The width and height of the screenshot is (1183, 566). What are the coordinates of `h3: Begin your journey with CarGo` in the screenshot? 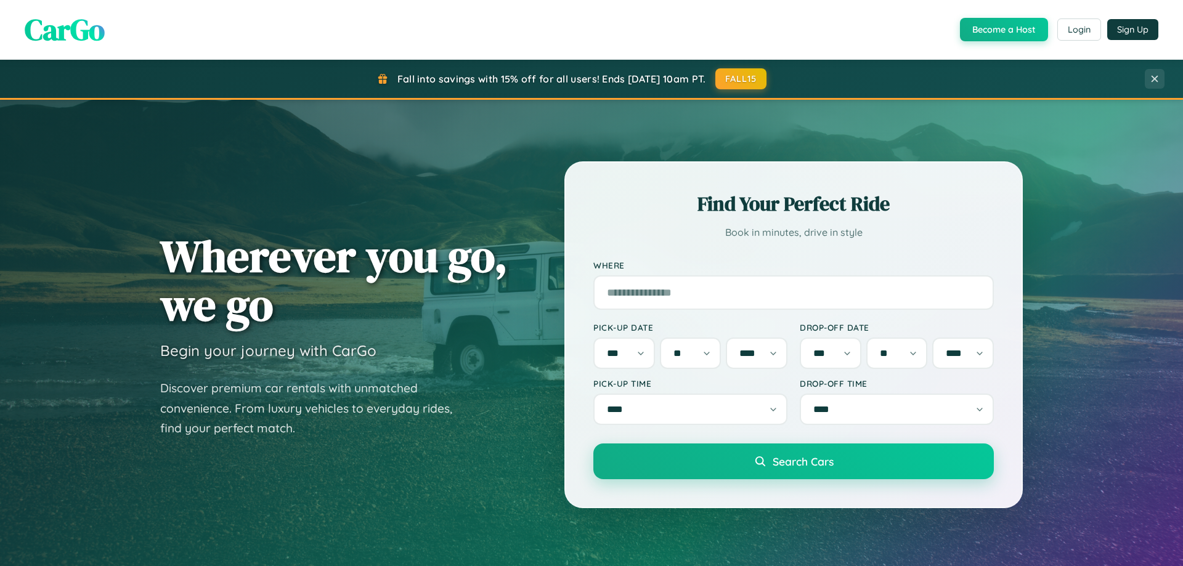 It's located at (268, 351).